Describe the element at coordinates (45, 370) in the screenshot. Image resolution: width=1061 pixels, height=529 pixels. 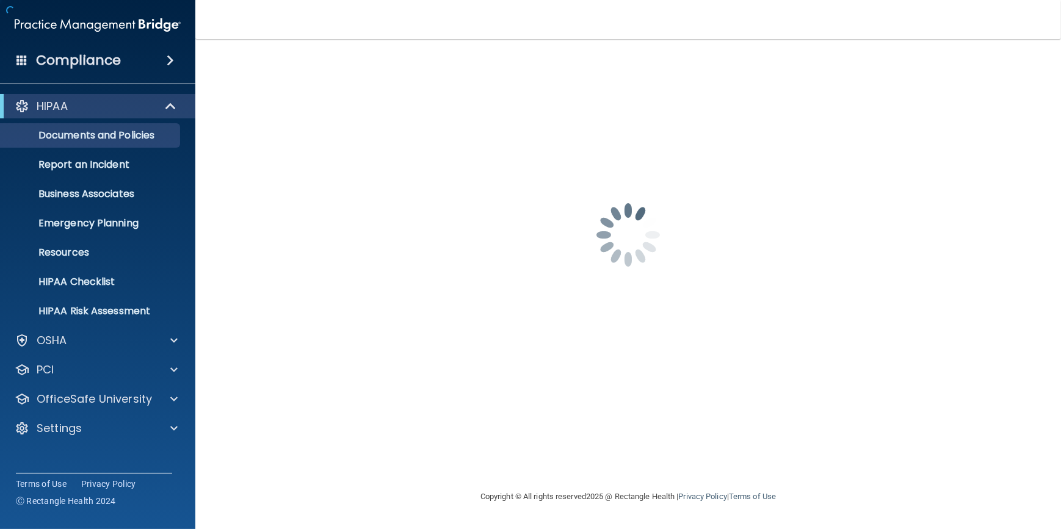
I see `p: PCI` at that location.